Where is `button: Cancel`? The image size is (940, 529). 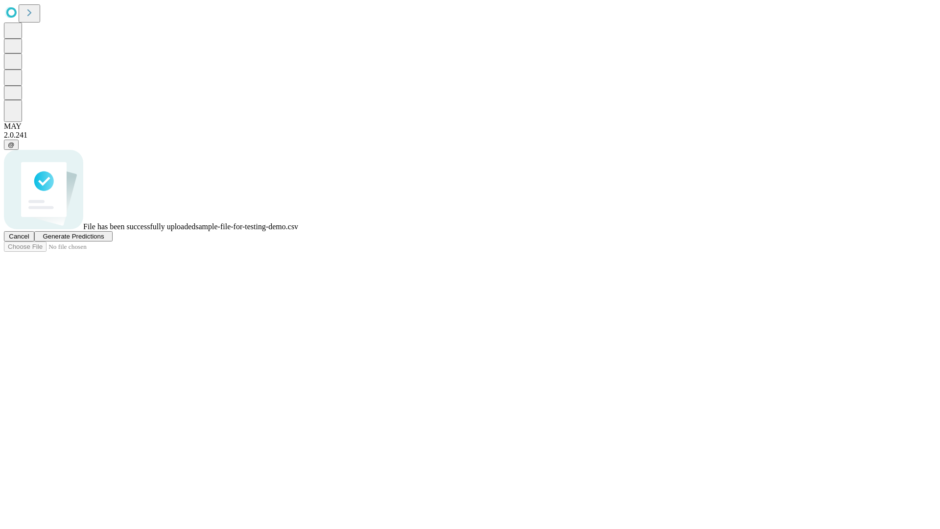 button: Cancel is located at coordinates (19, 236).